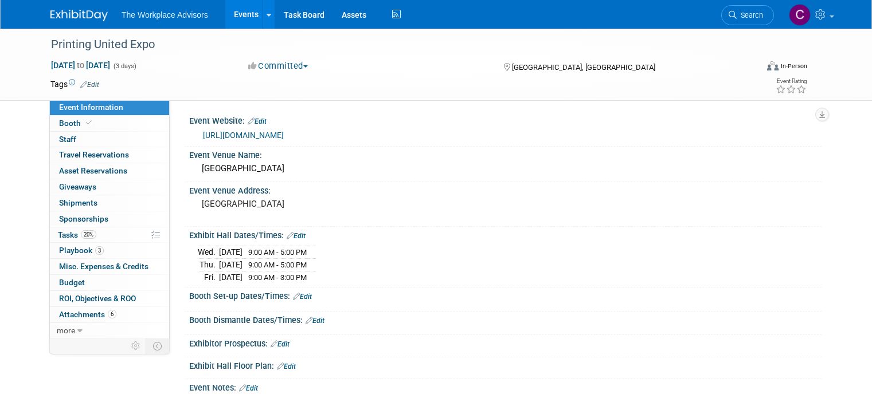 Image resolution: width=872 pixels, height=398 pixels. I want to click on span: Travel Reservations, so click(94, 155).